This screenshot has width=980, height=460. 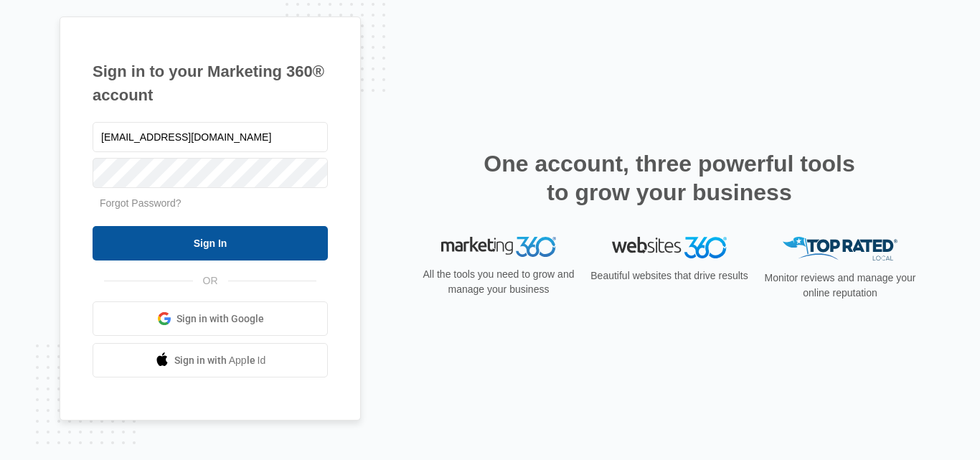 What do you see at coordinates (840, 248) in the screenshot?
I see `img: Top Rated Local` at bounding box center [840, 248].